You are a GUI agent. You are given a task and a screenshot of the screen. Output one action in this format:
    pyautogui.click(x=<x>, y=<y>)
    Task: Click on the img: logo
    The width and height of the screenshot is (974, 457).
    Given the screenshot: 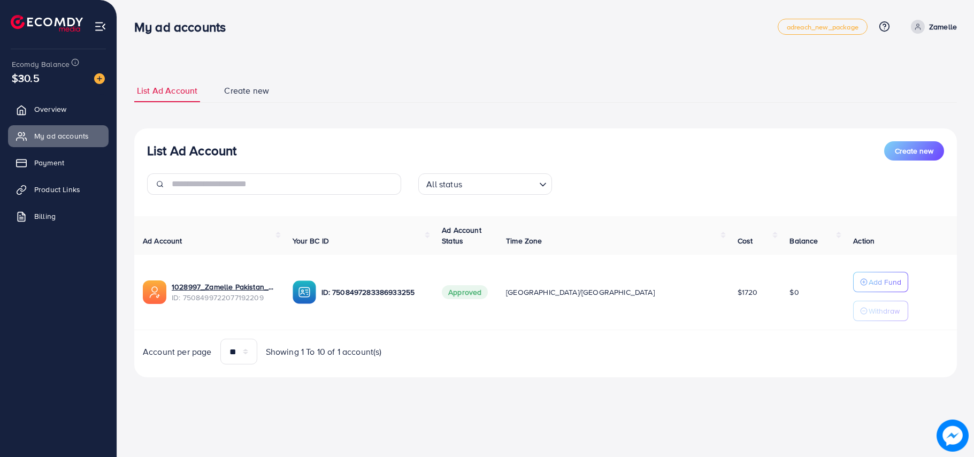 What is the action you would take?
    pyautogui.click(x=47, y=23)
    